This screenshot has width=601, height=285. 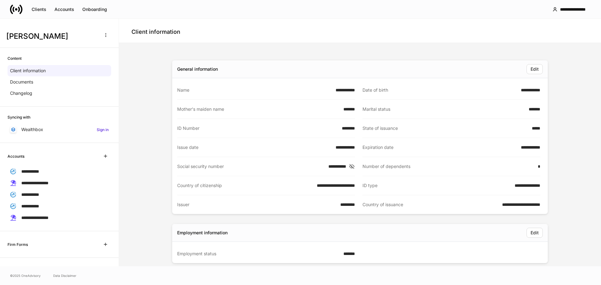 I want to click on h6: Sign in, so click(x=103, y=130).